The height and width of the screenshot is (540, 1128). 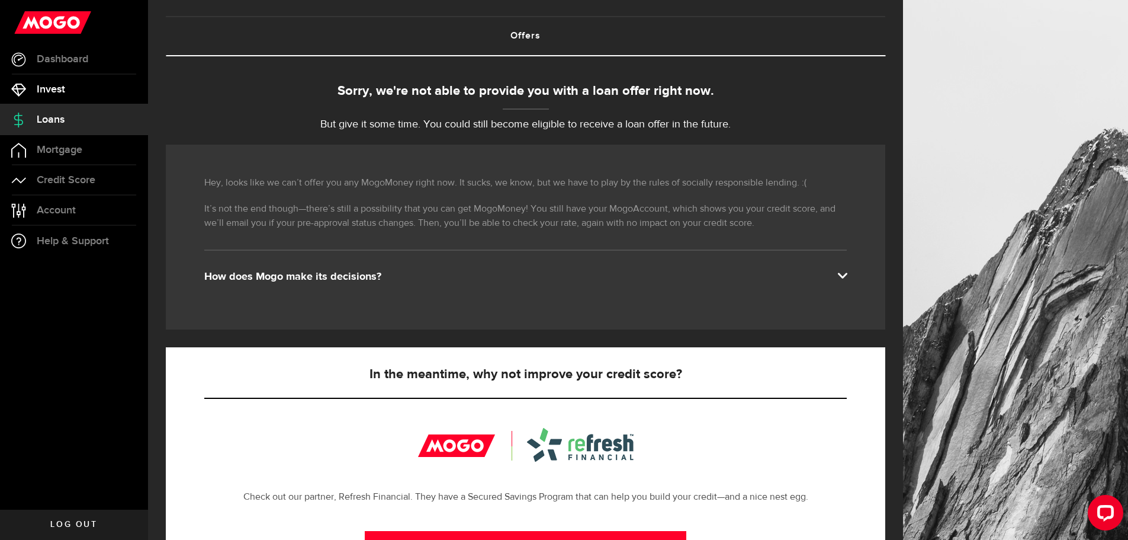 What do you see at coordinates (525, 183) in the screenshot?
I see `p: Hey, looks like we can’t offer you any MogoMoney right now. It sucks, we know, but we have to pla...` at bounding box center [525, 183].